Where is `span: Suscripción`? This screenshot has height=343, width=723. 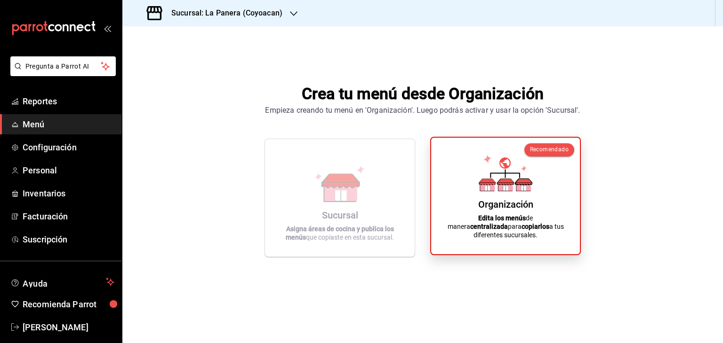
span: Suscripción is located at coordinates (68, 239).